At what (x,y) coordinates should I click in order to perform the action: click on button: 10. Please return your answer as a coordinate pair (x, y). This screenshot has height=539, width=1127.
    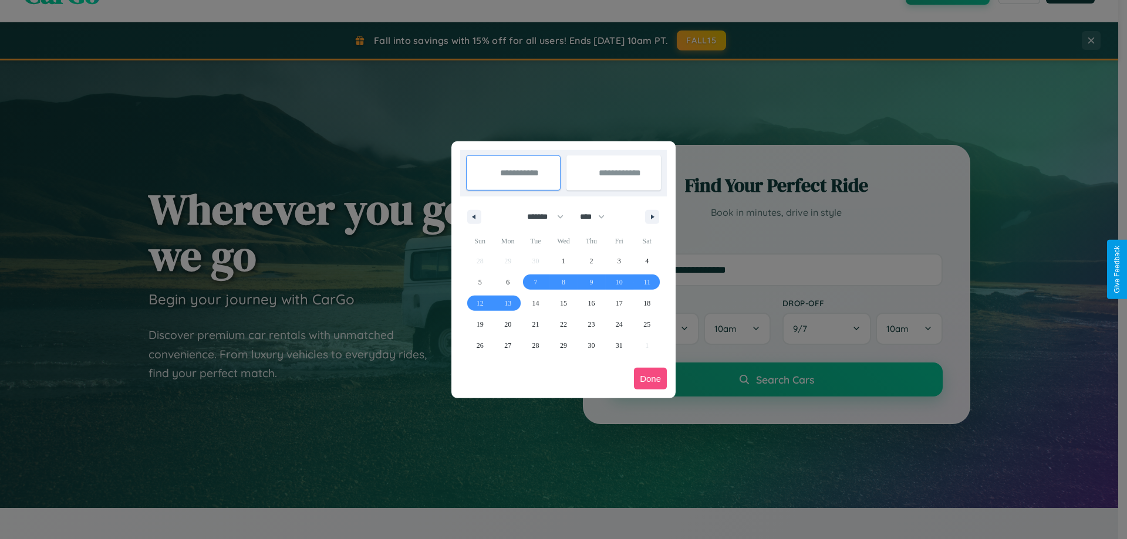
    Looking at the image, I should click on (619, 282).